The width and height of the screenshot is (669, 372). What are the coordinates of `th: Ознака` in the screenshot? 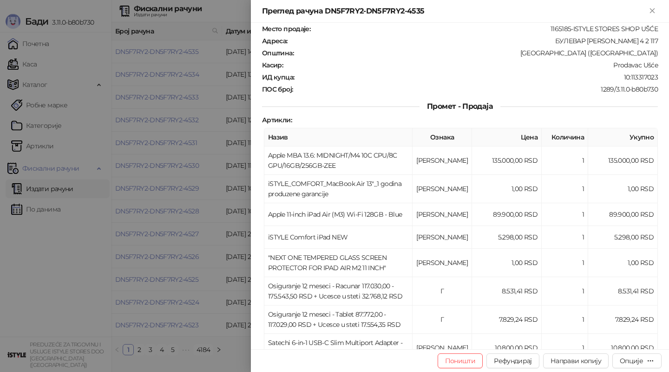 It's located at (442, 137).